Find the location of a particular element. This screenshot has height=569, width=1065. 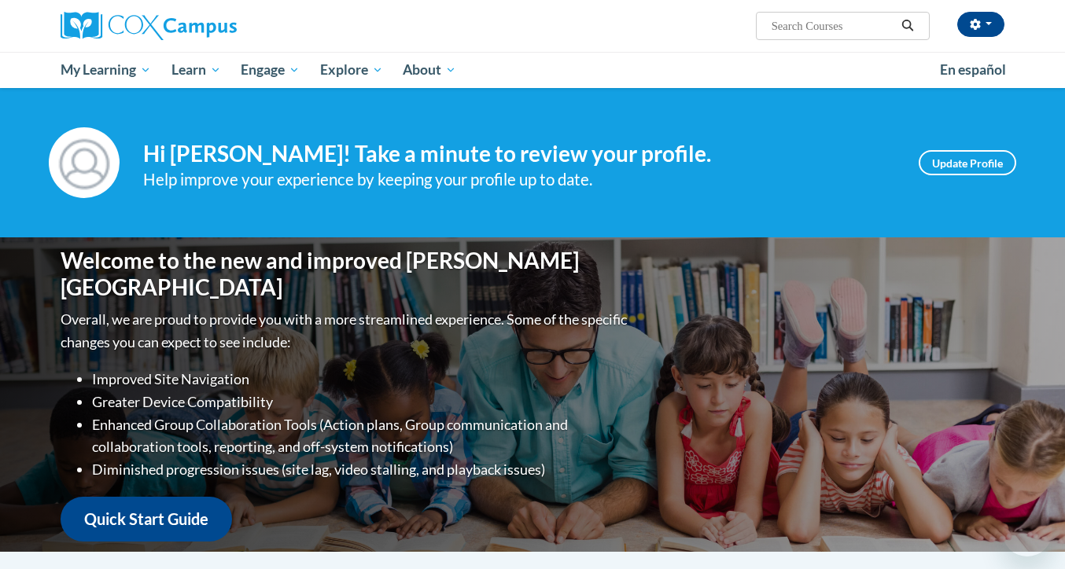

a: Quick Start Guide is located at coordinates (146, 519).